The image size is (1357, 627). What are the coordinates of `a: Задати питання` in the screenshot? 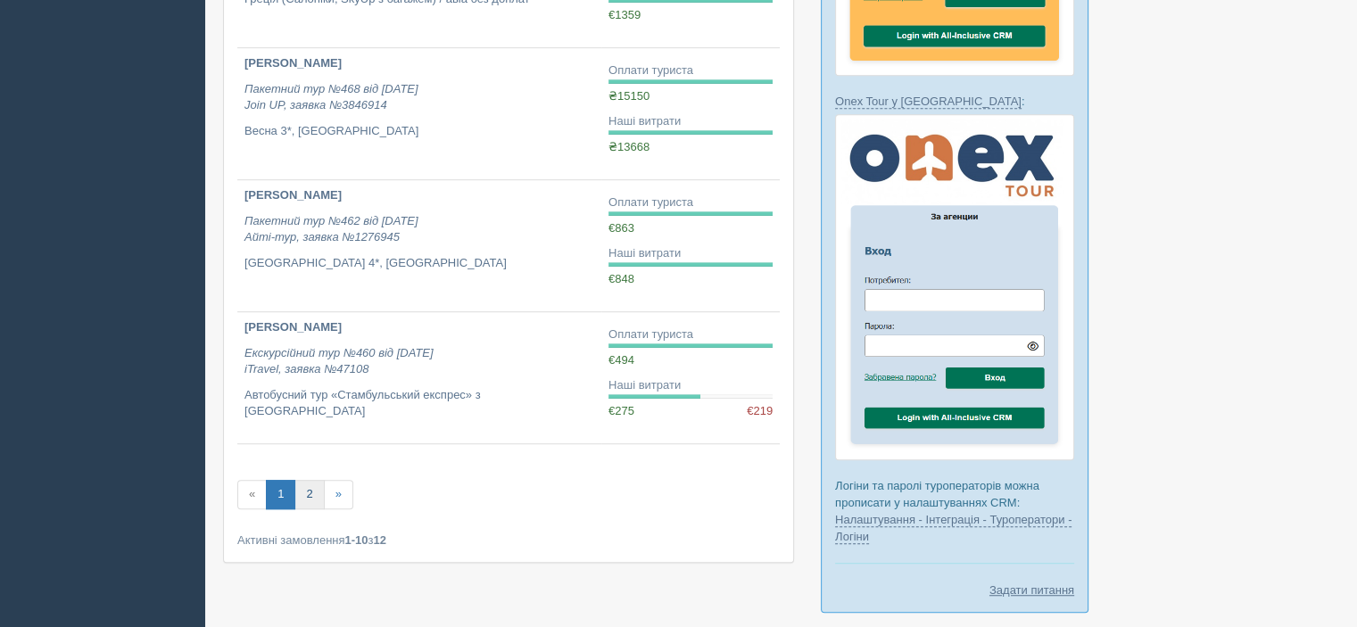 It's located at (1032, 590).